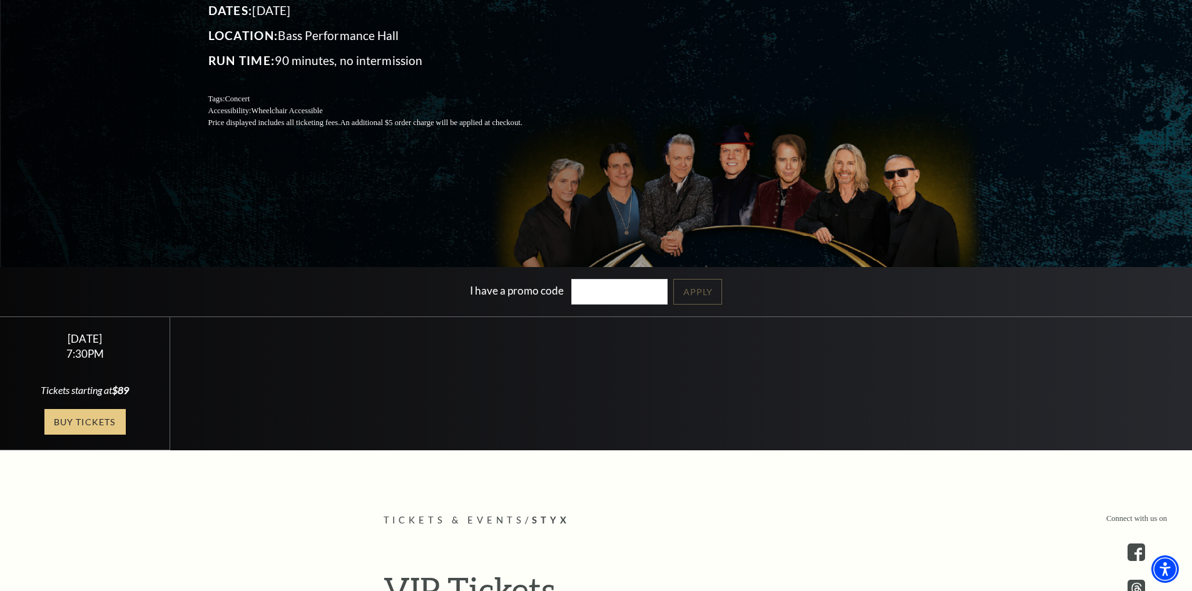  What do you see at coordinates (85, 354) in the screenshot?
I see `div: 7:30PM` at bounding box center [85, 354].